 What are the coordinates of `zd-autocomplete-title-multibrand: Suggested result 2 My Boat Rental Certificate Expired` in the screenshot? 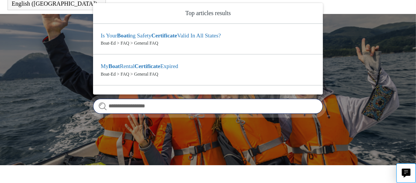 It's located at (140, 67).